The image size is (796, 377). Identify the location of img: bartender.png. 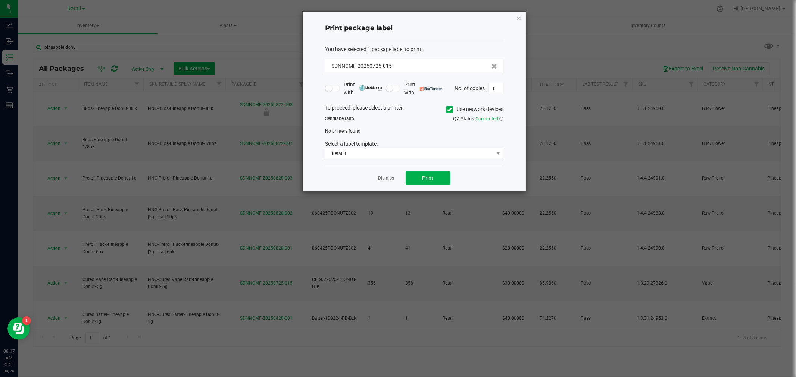
(431, 89).